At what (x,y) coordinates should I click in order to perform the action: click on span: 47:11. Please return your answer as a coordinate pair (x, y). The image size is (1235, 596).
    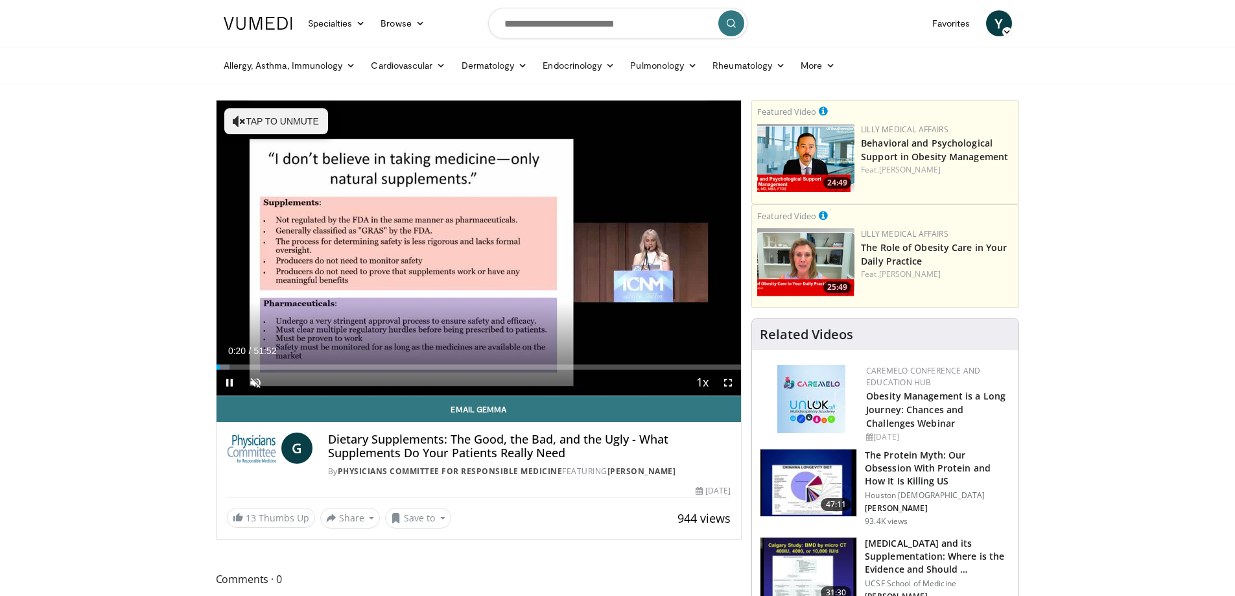
    Looking at the image, I should click on (836, 504).